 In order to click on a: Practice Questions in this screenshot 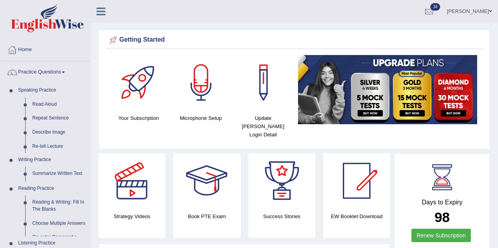, I will do `click(45, 71)`.